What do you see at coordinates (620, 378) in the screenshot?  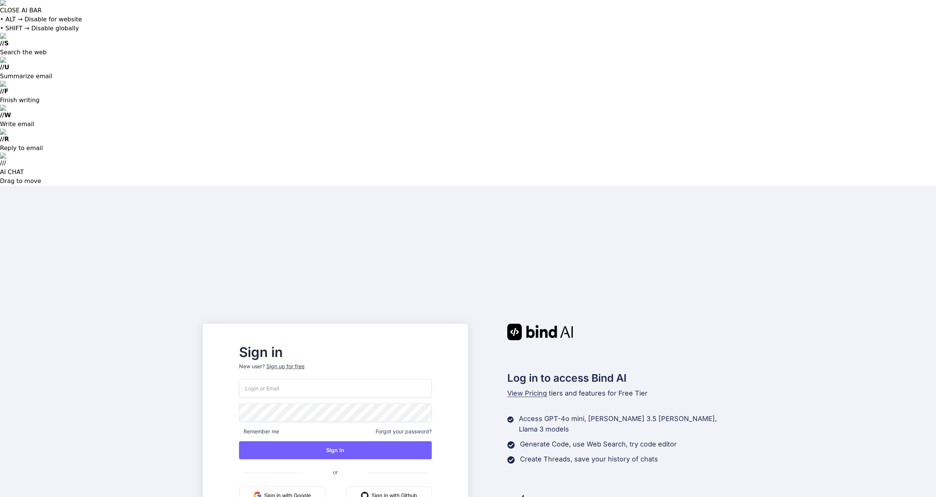 I see `h2: Log in to access Bind AI` at bounding box center [620, 378].